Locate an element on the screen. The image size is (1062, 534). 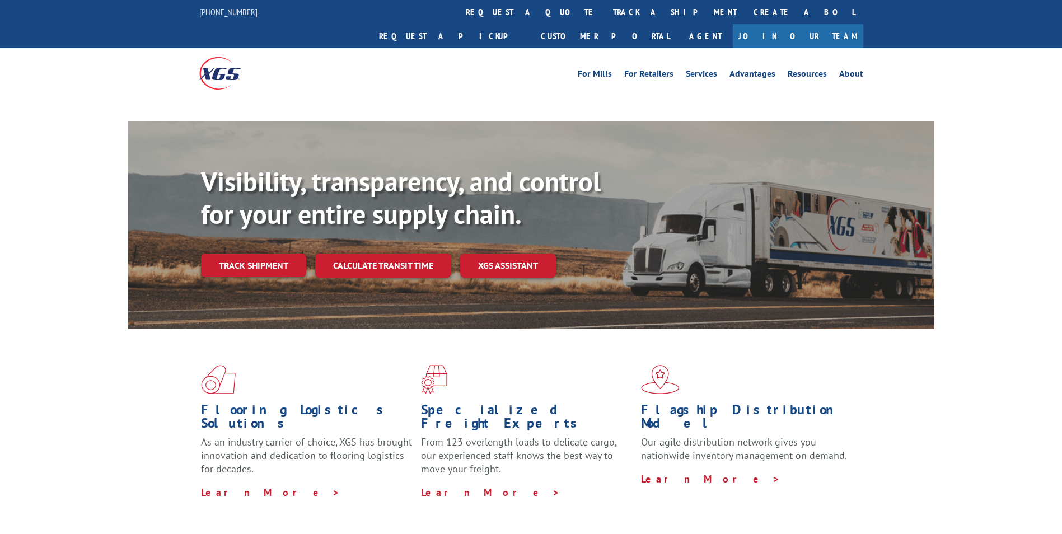
a: Services is located at coordinates (701, 76).